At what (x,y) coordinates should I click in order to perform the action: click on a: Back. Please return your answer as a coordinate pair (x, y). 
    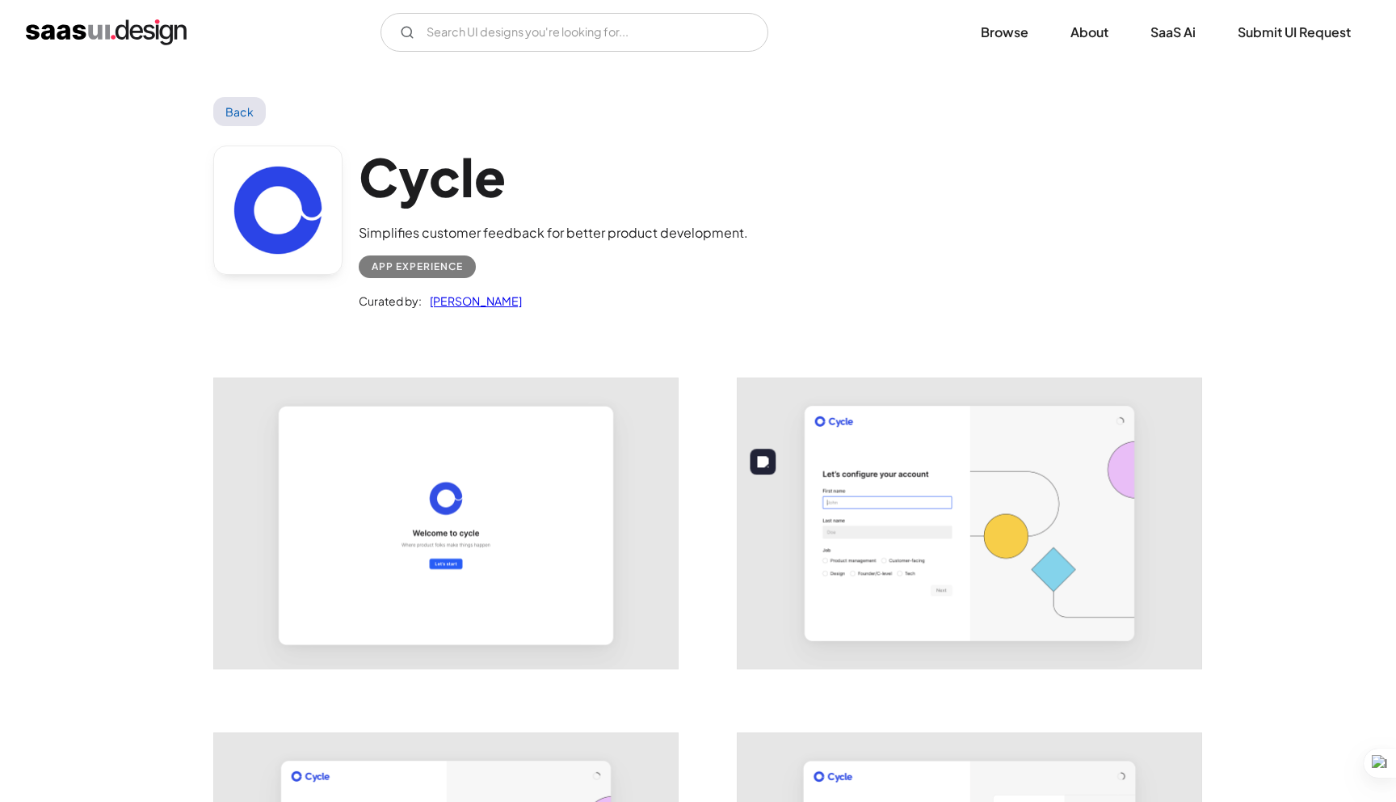
    Looking at the image, I should click on (239, 112).